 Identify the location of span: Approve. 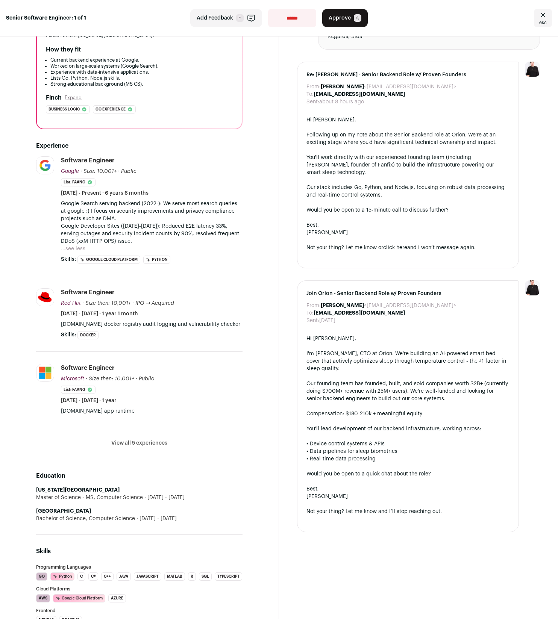
(339, 18).